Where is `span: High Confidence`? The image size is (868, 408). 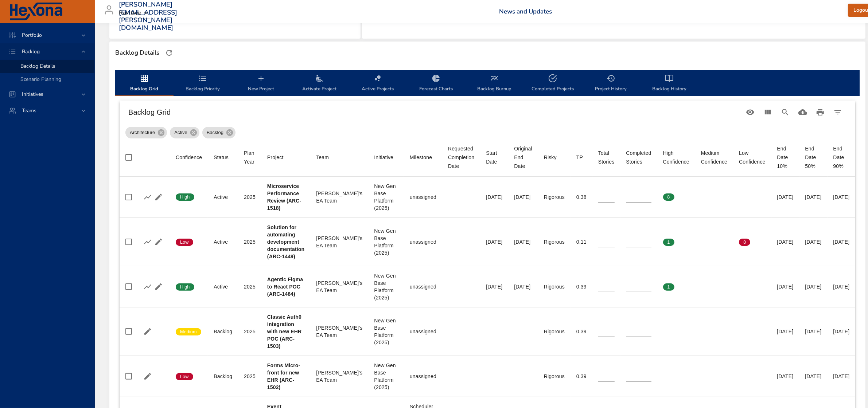 span: High Confidence is located at coordinates (676, 157).